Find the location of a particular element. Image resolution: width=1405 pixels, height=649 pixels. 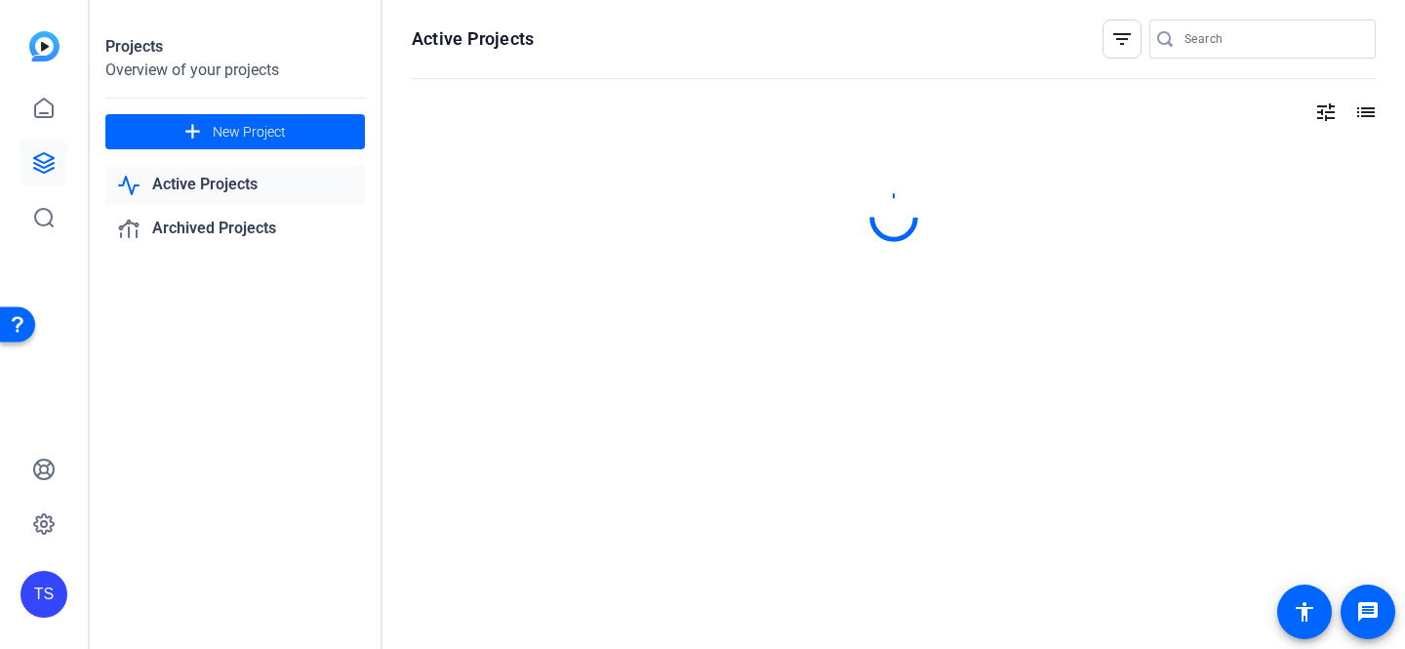

h1: Active Projects is located at coordinates (472, 39).